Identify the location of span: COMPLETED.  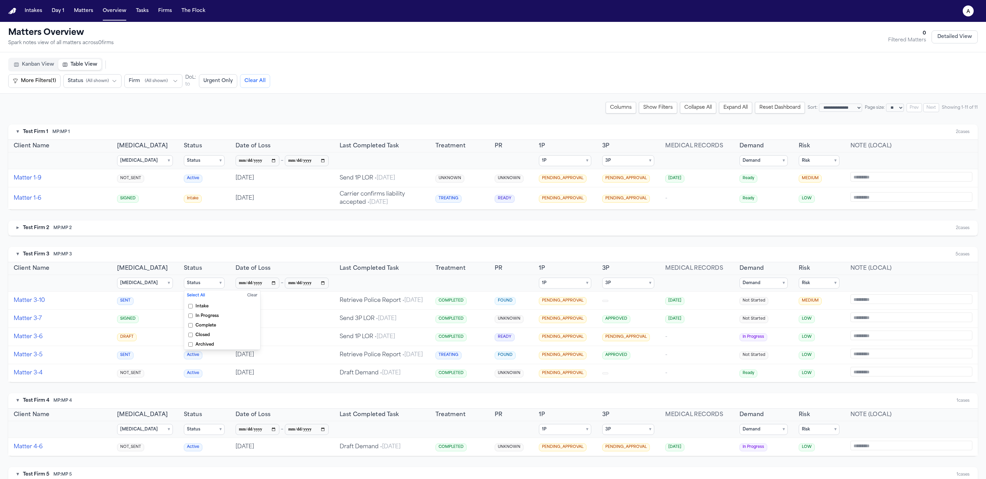
(451, 319).